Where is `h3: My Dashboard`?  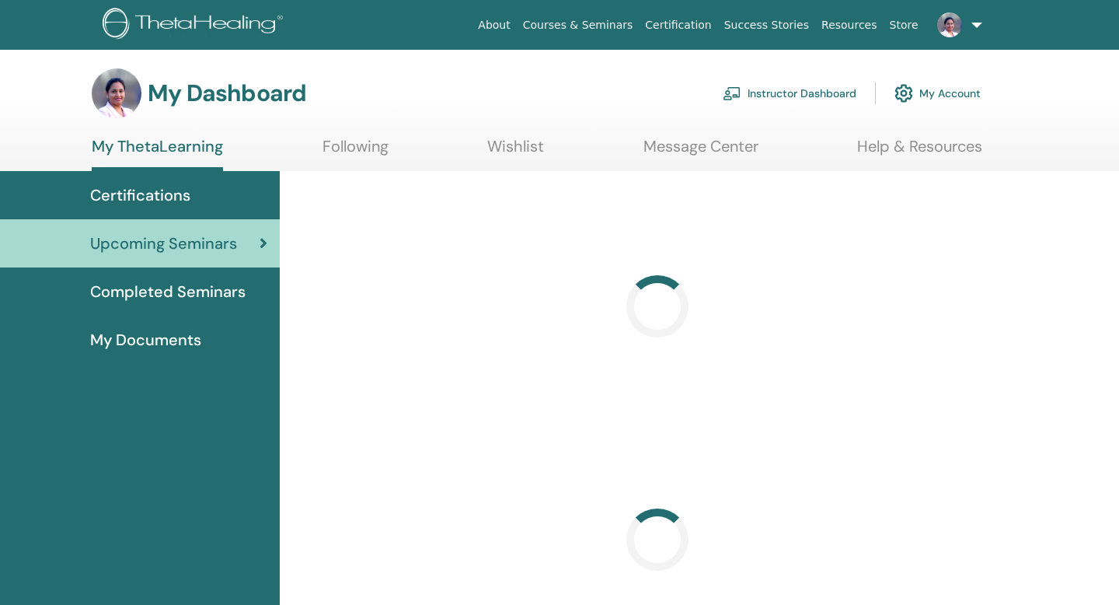 h3: My Dashboard is located at coordinates (227, 93).